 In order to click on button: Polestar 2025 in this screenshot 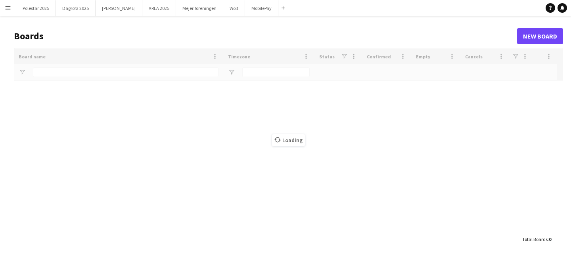, I will do `click(36, 8)`.